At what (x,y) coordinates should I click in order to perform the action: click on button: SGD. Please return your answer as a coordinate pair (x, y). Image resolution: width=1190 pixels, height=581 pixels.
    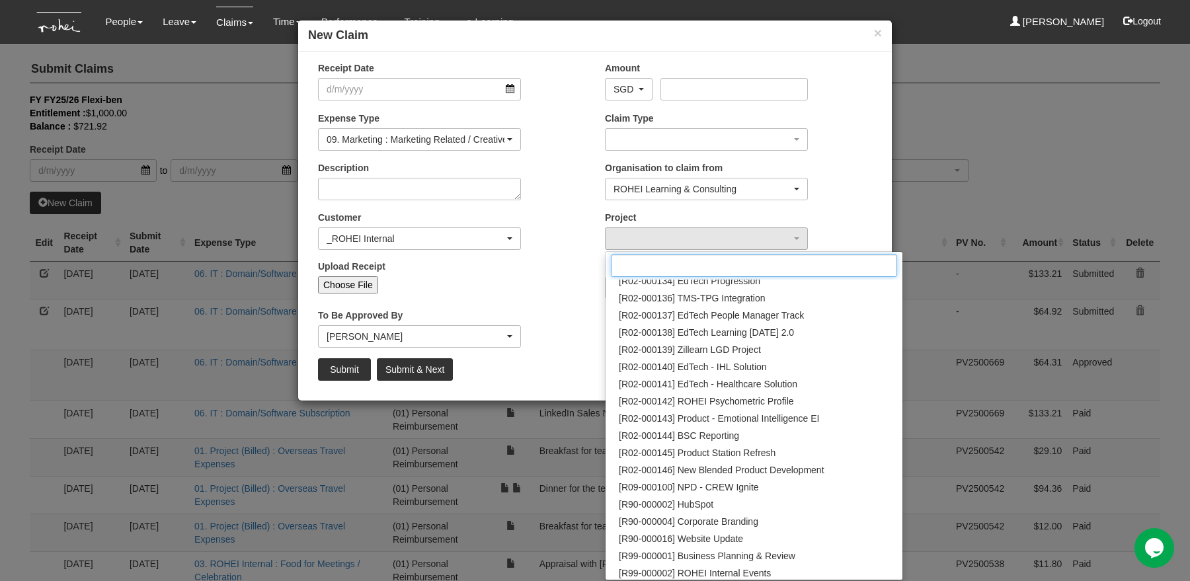
    Looking at the image, I should click on (629, 89).